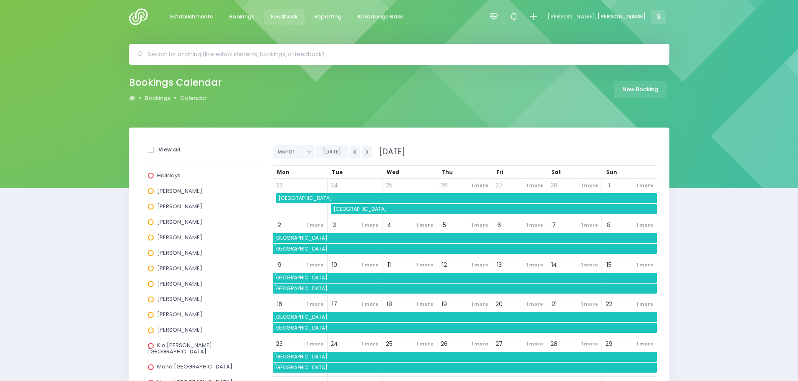  What do you see at coordinates (444, 265) in the screenshot?
I see `span: 12` at bounding box center [444, 265].